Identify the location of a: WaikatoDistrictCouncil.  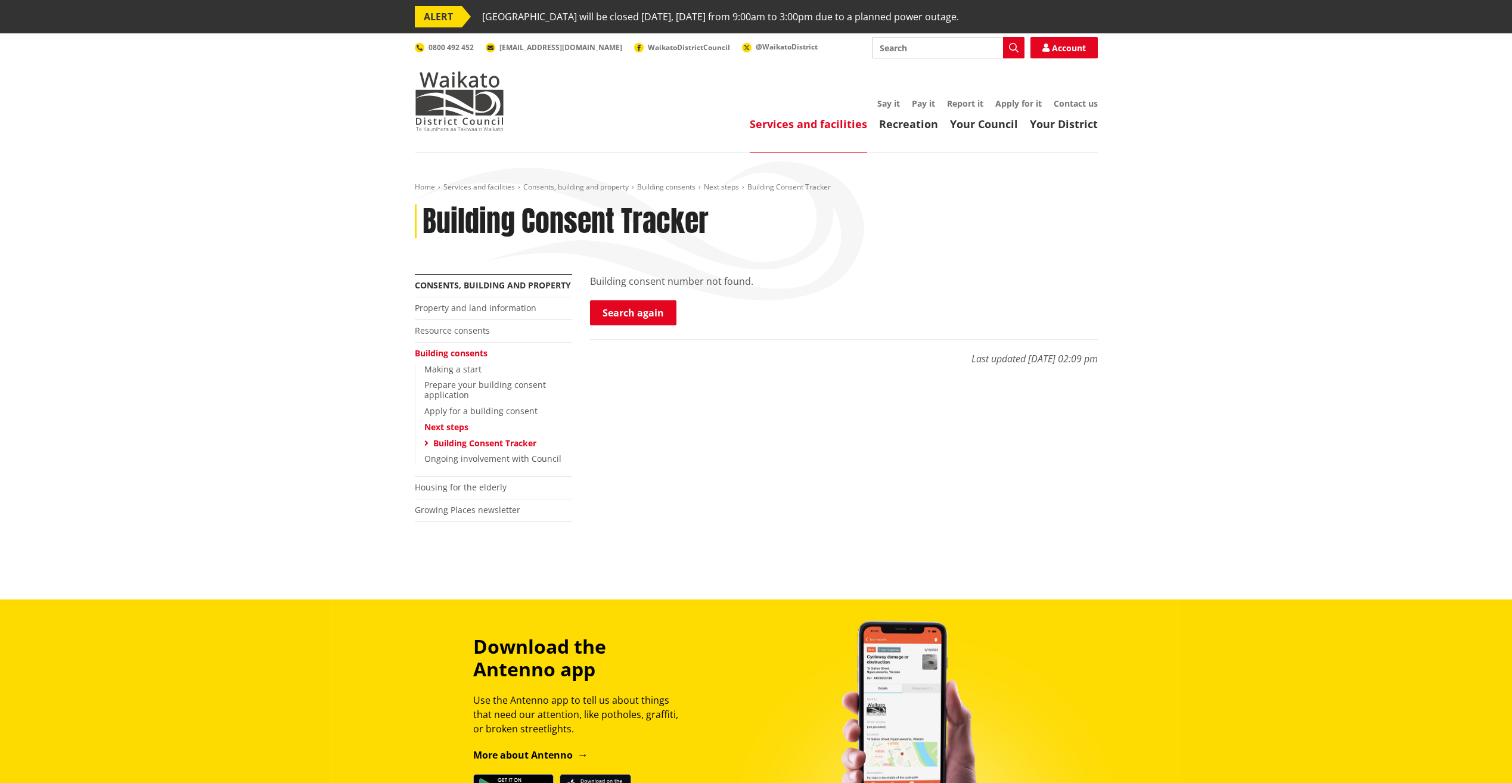
(682, 47).